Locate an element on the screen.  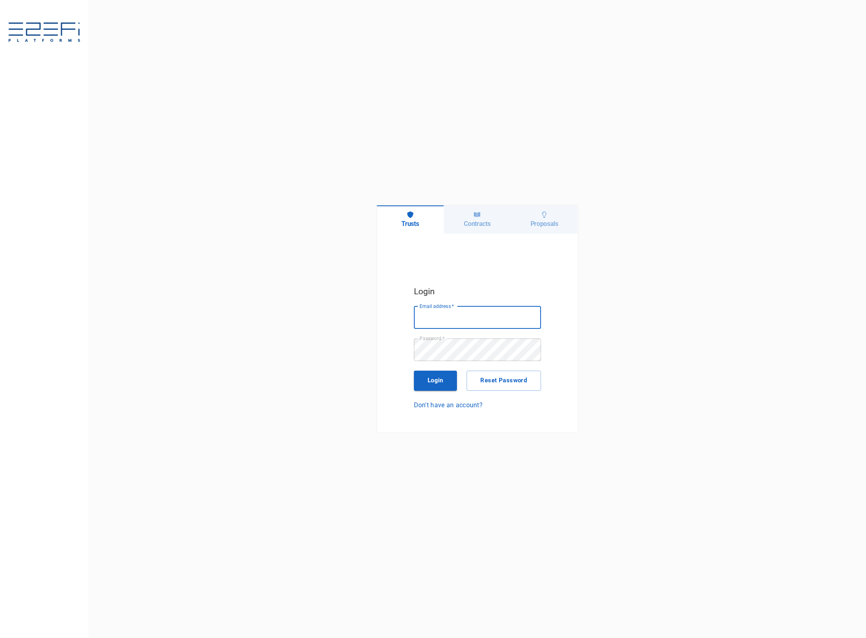
h6: Contracts is located at coordinates (477, 224).